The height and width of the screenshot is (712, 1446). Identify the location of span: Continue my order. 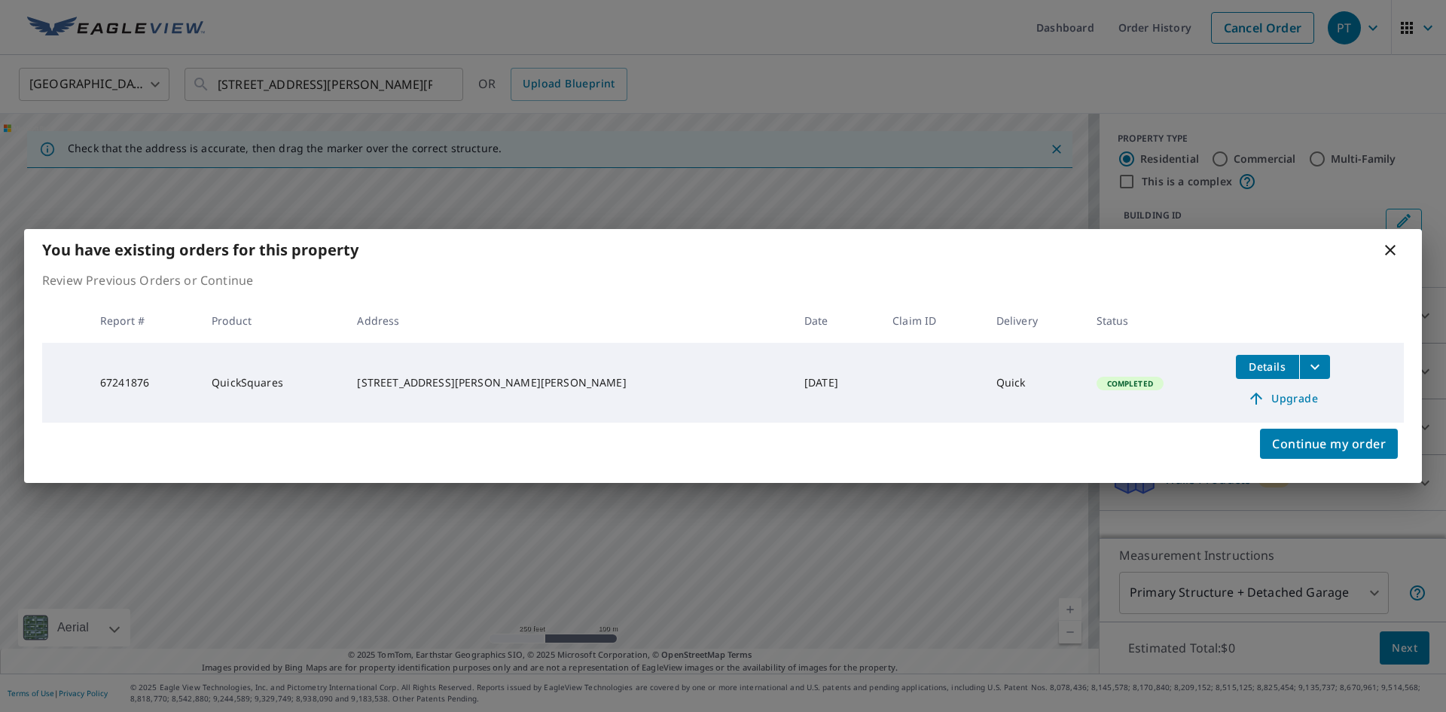
(1328, 443).